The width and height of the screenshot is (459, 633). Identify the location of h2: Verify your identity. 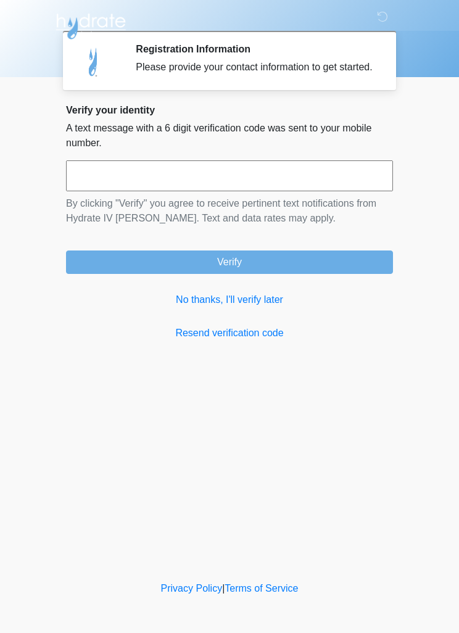
(230, 110).